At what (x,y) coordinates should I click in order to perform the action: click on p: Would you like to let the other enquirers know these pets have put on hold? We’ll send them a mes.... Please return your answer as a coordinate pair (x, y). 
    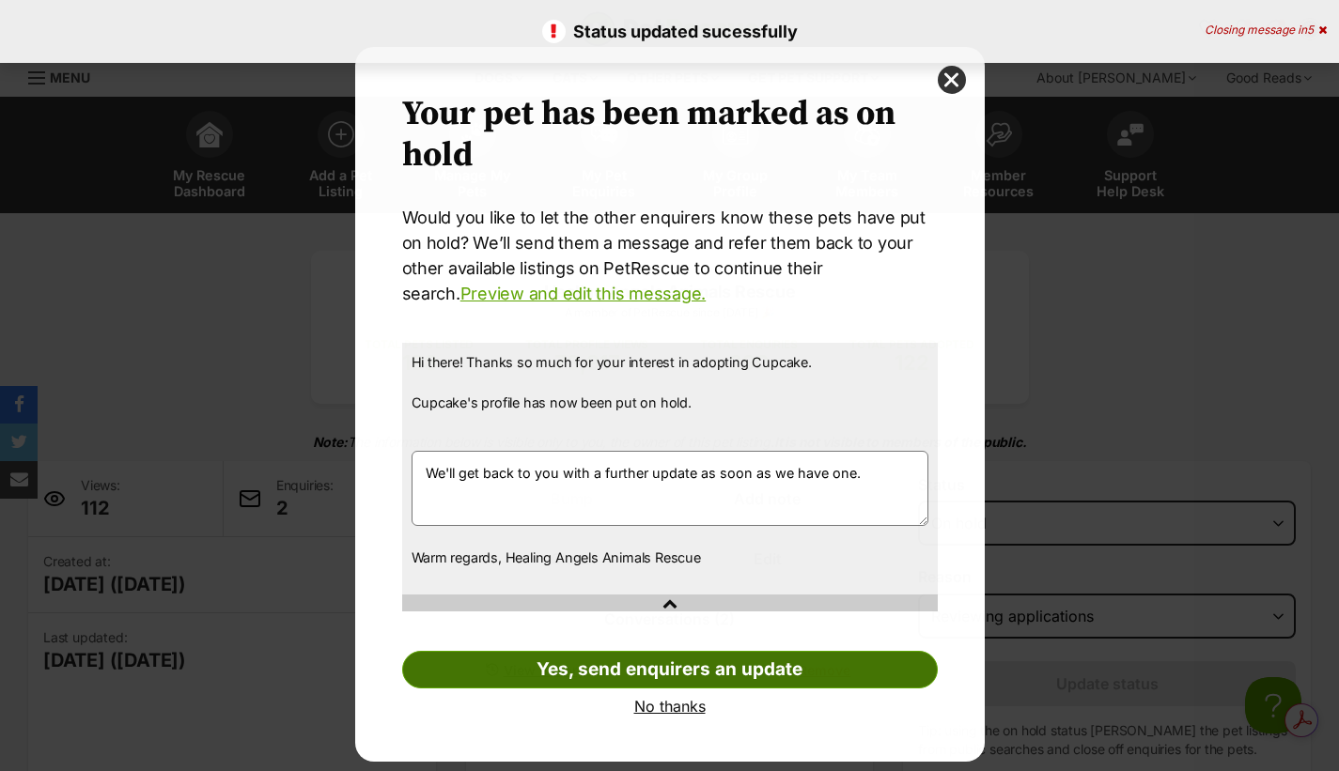
    Looking at the image, I should click on (670, 256).